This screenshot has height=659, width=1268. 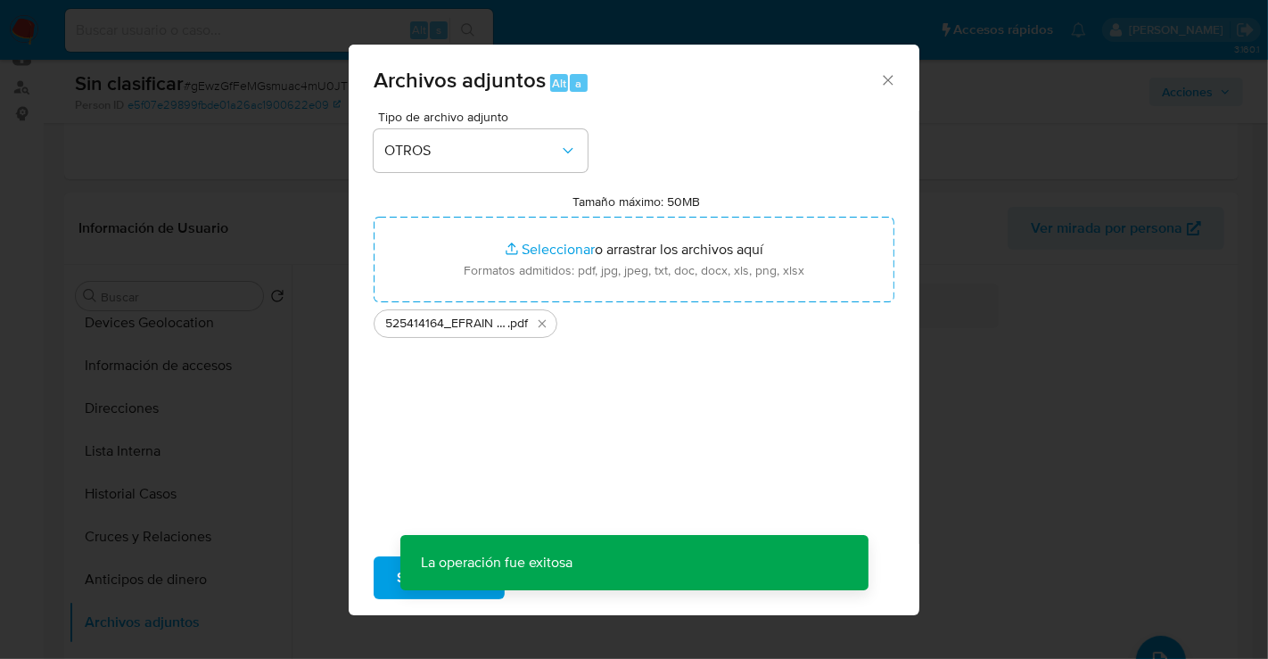 What do you see at coordinates (472, 151) in the screenshot?
I see `span: OTROS` at bounding box center [472, 151].